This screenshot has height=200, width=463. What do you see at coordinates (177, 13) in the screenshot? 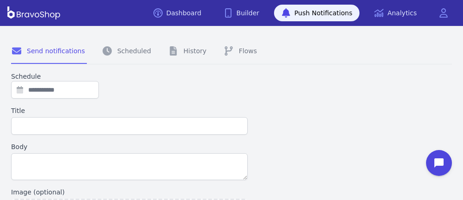
I see `a: Dashboard` at bounding box center [177, 13].